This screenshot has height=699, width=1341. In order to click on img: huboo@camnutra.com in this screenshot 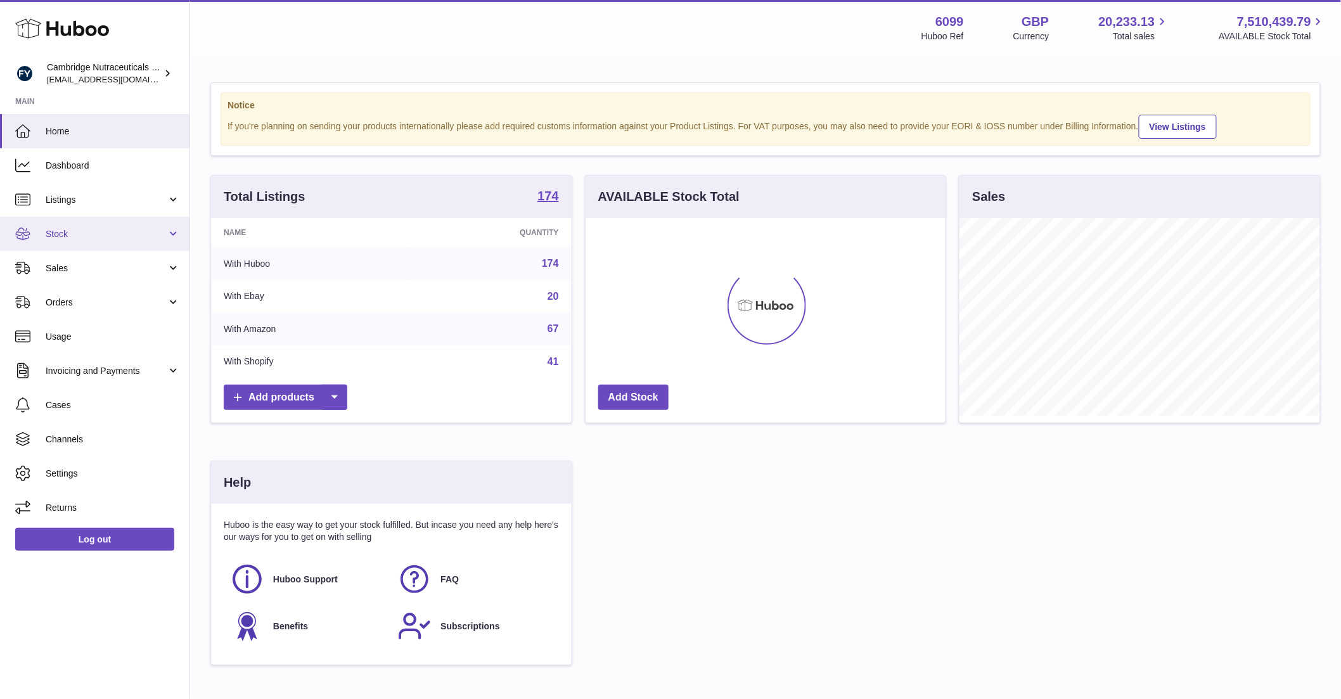, I will do `click(25, 74)`.